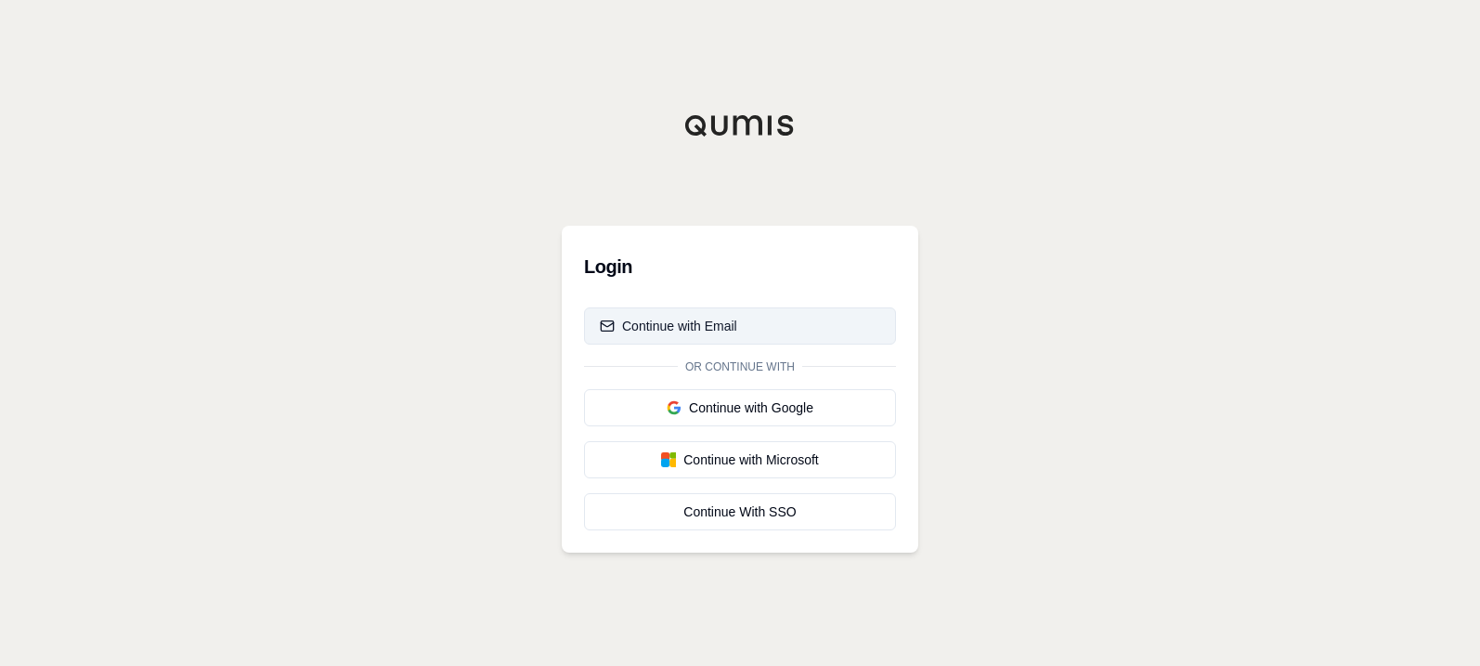  What do you see at coordinates (669, 326) in the screenshot?
I see `div: Continue with Email` at bounding box center [669, 326].